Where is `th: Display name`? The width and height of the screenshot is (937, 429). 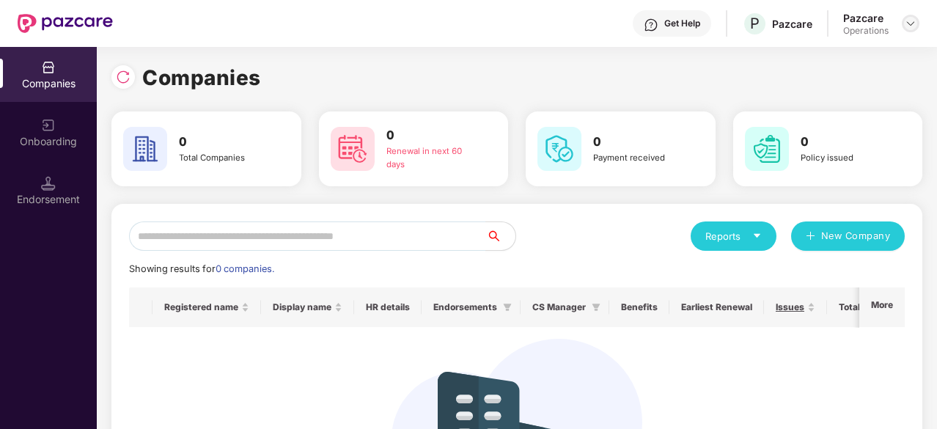
th: Display name is located at coordinates (307, 307).